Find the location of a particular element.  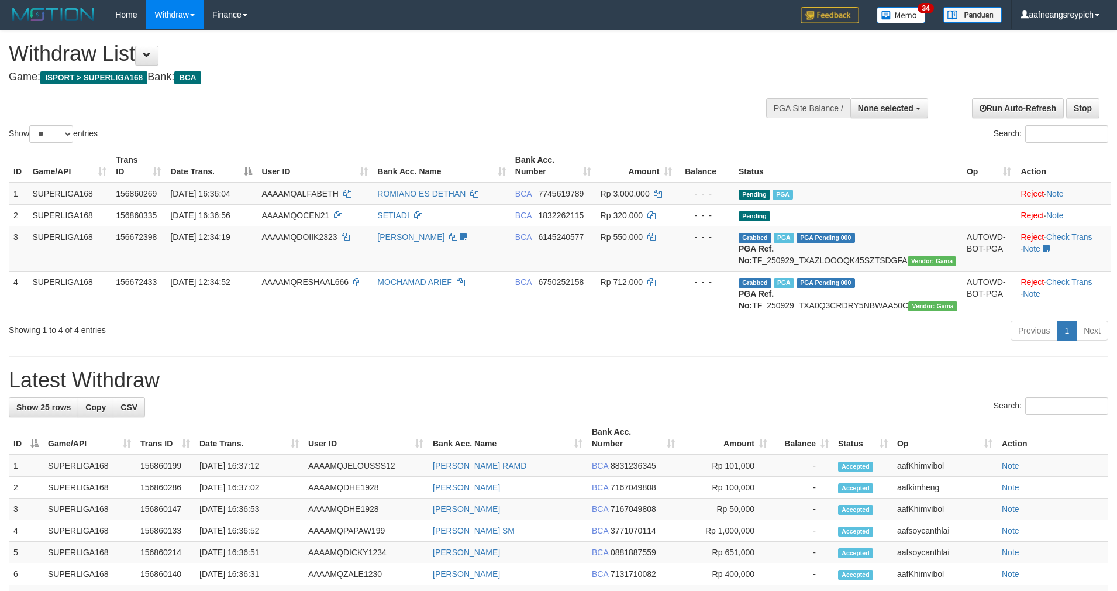

a: CSV is located at coordinates (129, 407).